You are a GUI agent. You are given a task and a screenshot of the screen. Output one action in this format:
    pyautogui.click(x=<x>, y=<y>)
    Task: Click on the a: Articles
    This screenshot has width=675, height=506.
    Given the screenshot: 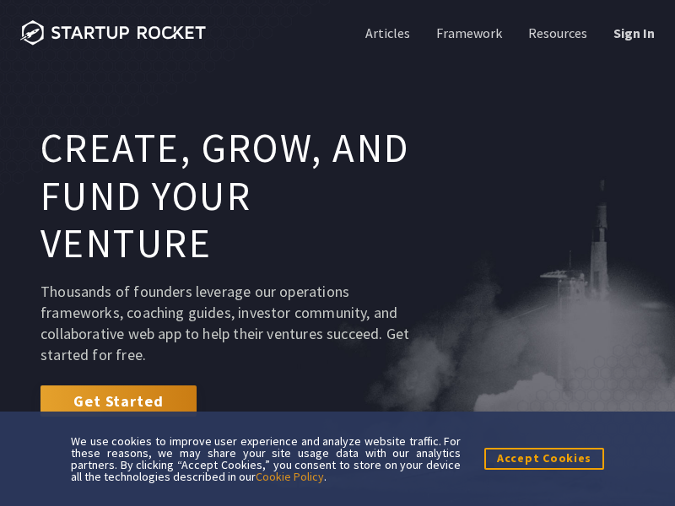 What is the action you would take?
    pyautogui.click(x=386, y=33)
    